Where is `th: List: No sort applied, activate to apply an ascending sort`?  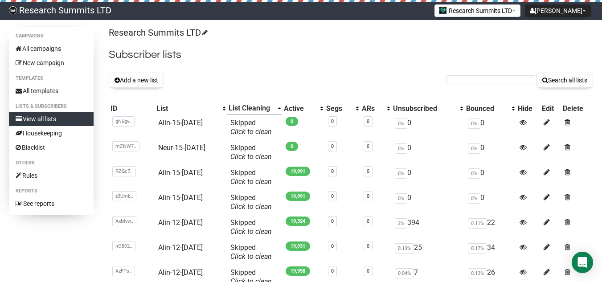 th: List: No sort applied, activate to apply an ascending sort is located at coordinates (191, 108).